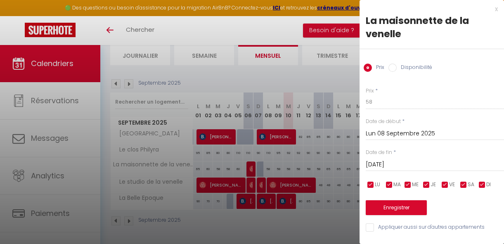  Describe the element at coordinates (379, 152) in the screenshot. I see `label: Date de fin` at that location.